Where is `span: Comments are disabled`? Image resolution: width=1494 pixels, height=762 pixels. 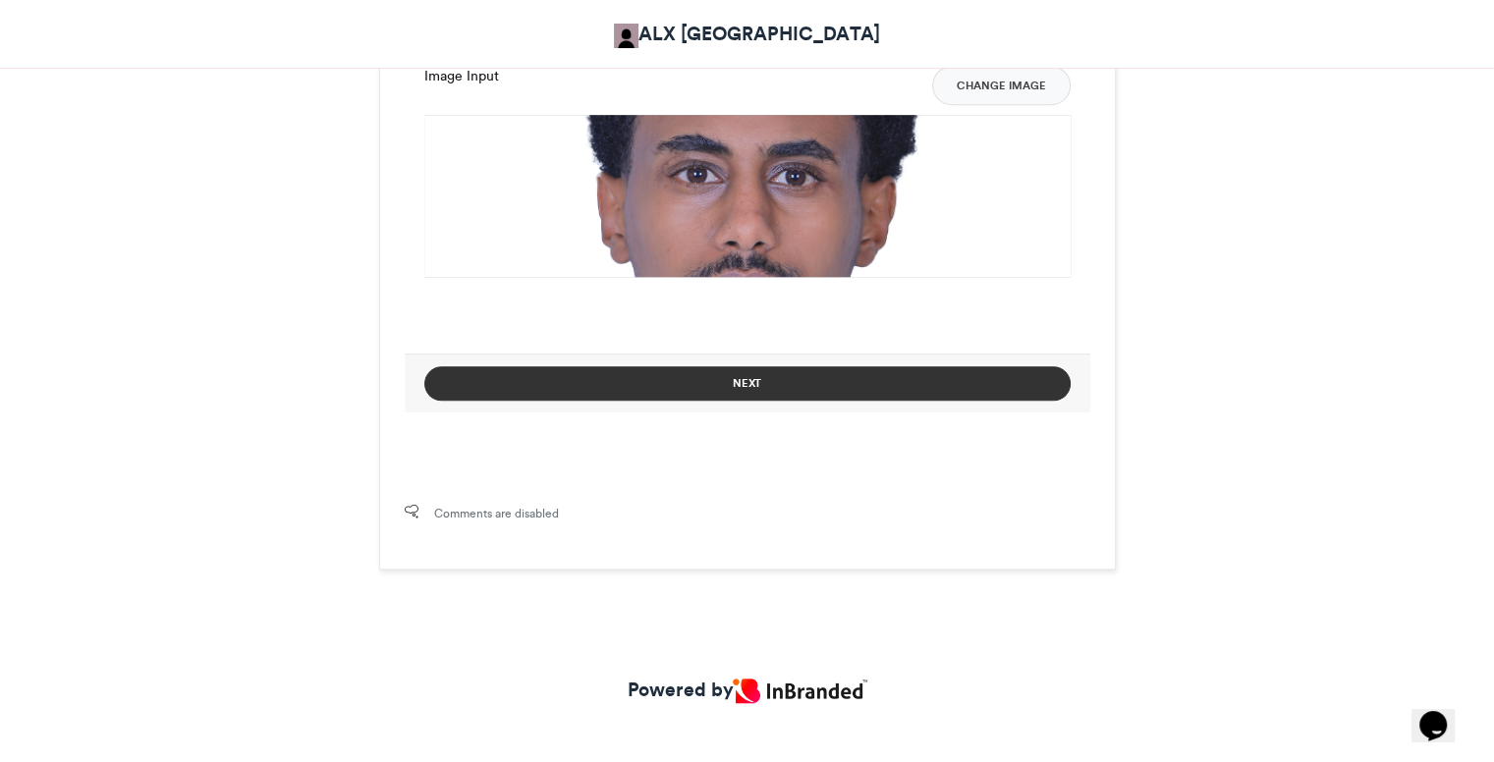 span: Comments are disabled is located at coordinates (496, 514).